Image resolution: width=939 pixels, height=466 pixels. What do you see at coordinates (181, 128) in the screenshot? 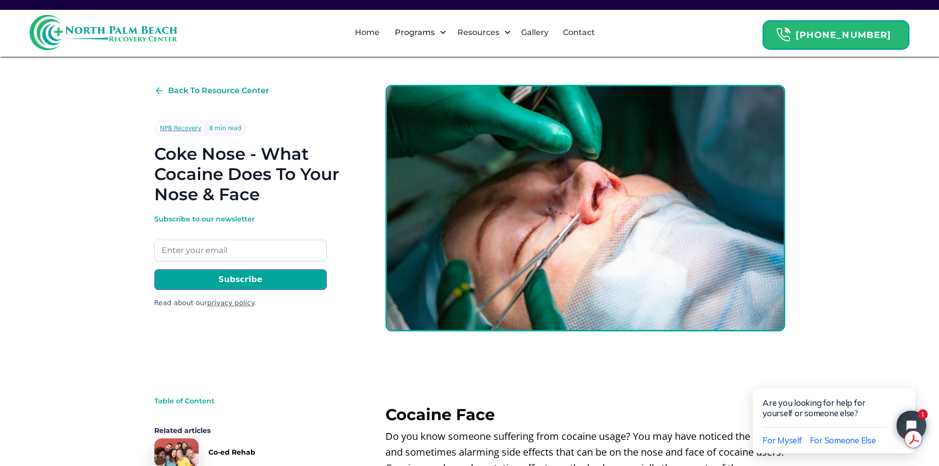
I see `a: NPB Recovery` at bounding box center [181, 128].